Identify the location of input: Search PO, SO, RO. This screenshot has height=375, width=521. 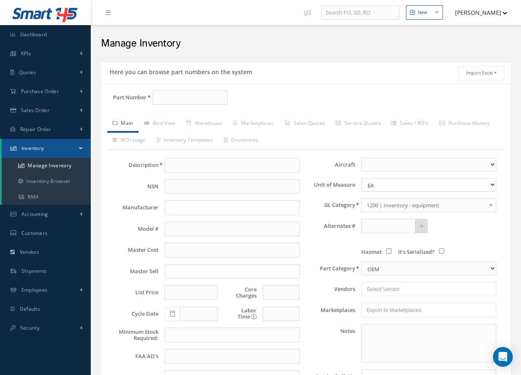
(360, 13).